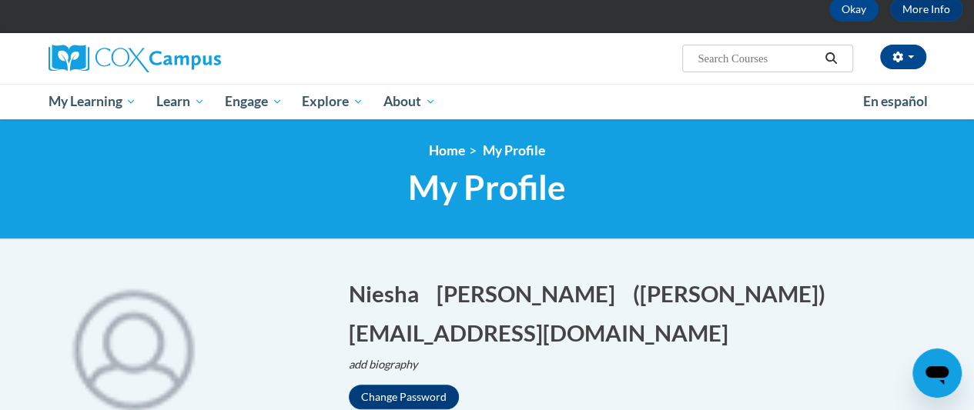 This screenshot has height=410, width=974. I want to click on button: Edit biography, so click(390, 365).